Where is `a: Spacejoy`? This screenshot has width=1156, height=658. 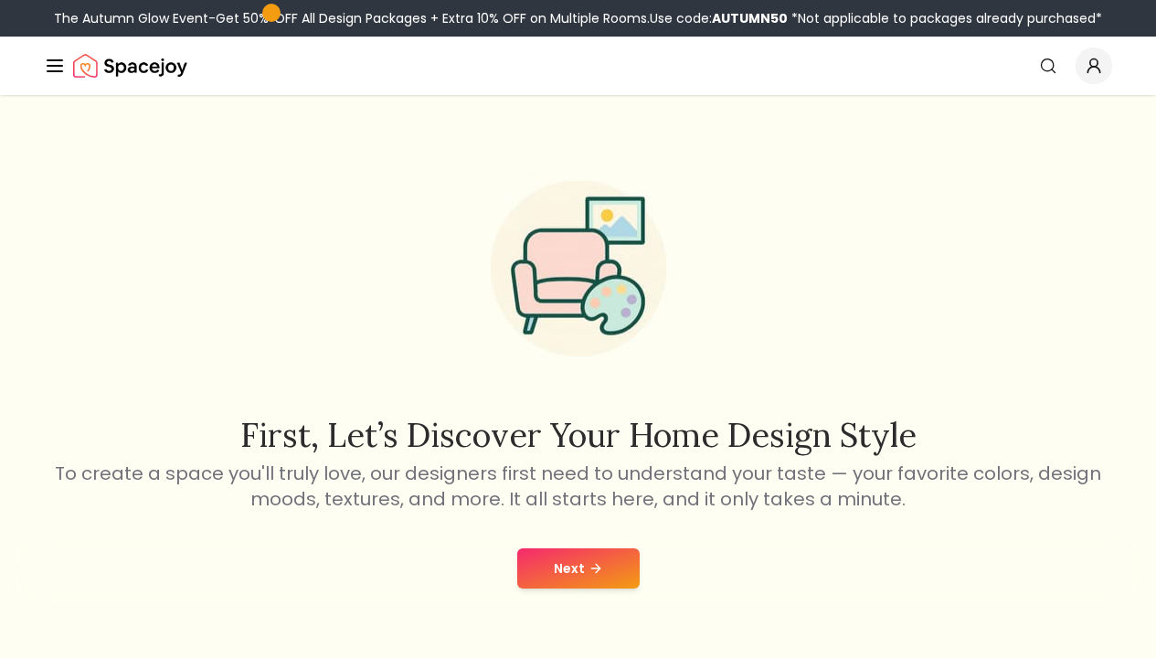
a: Spacejoy is located at coordinates (130, 66).